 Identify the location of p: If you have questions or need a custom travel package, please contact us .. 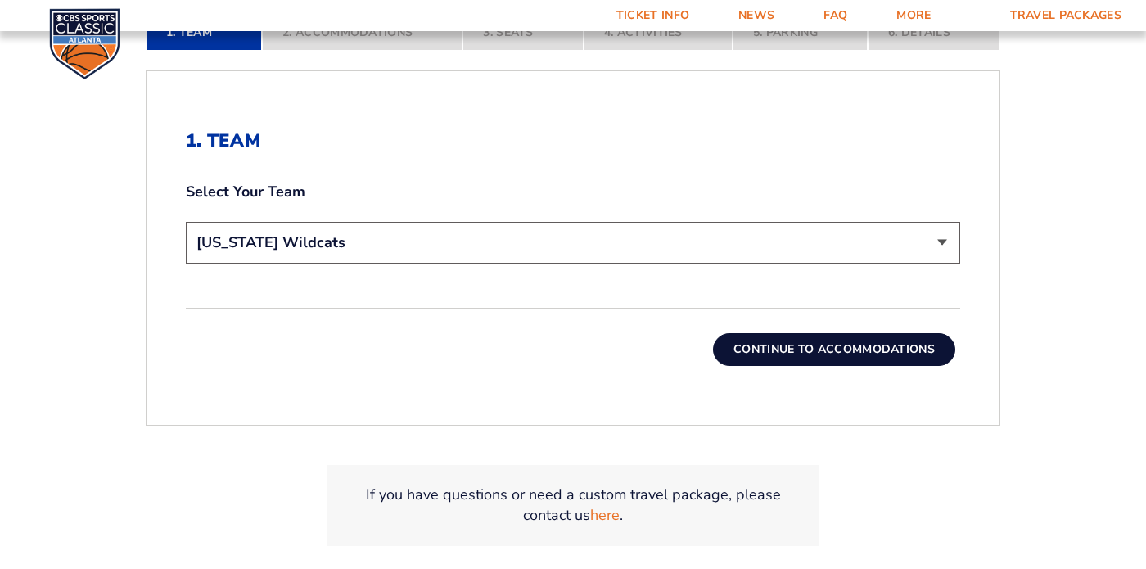
(573, 505).